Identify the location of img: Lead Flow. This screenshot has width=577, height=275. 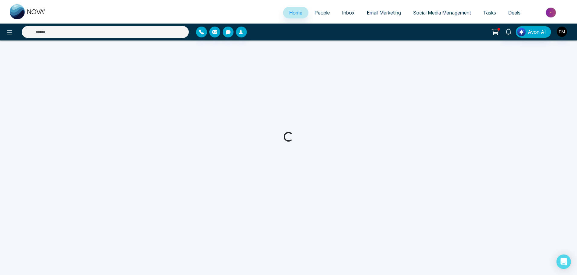
(521, 32).